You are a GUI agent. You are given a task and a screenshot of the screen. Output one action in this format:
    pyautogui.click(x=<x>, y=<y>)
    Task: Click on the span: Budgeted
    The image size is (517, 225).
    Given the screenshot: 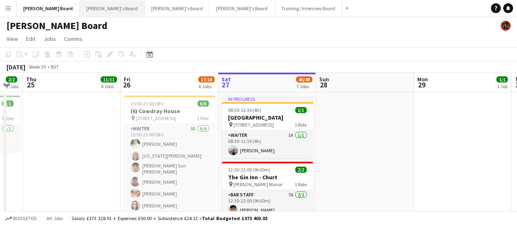 What is the action you would take?
    pyautogui.click(x=25, y=219)
    